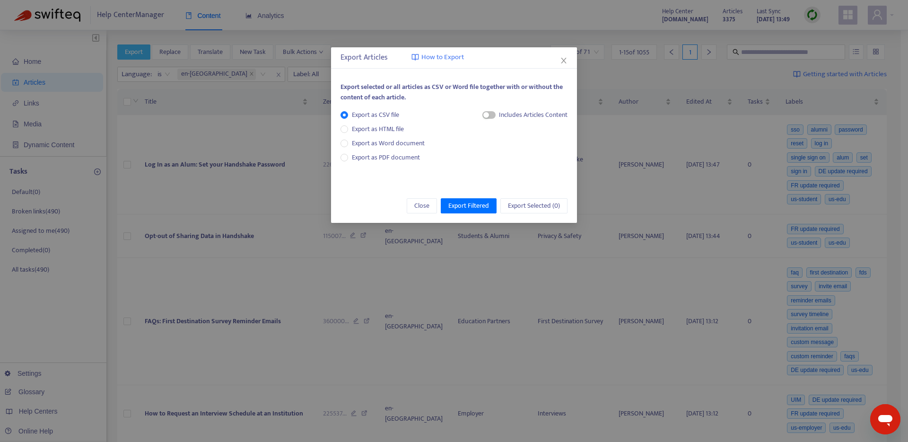  What do you see at coordinates (437, 57) in the screenshot?
I see `a: How to Export` at bounding box center [437, 57].